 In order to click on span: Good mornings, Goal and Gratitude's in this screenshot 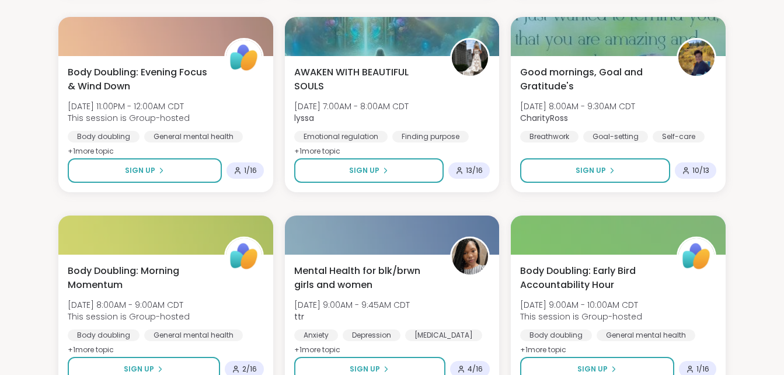, I will do `click(592, 79)`.